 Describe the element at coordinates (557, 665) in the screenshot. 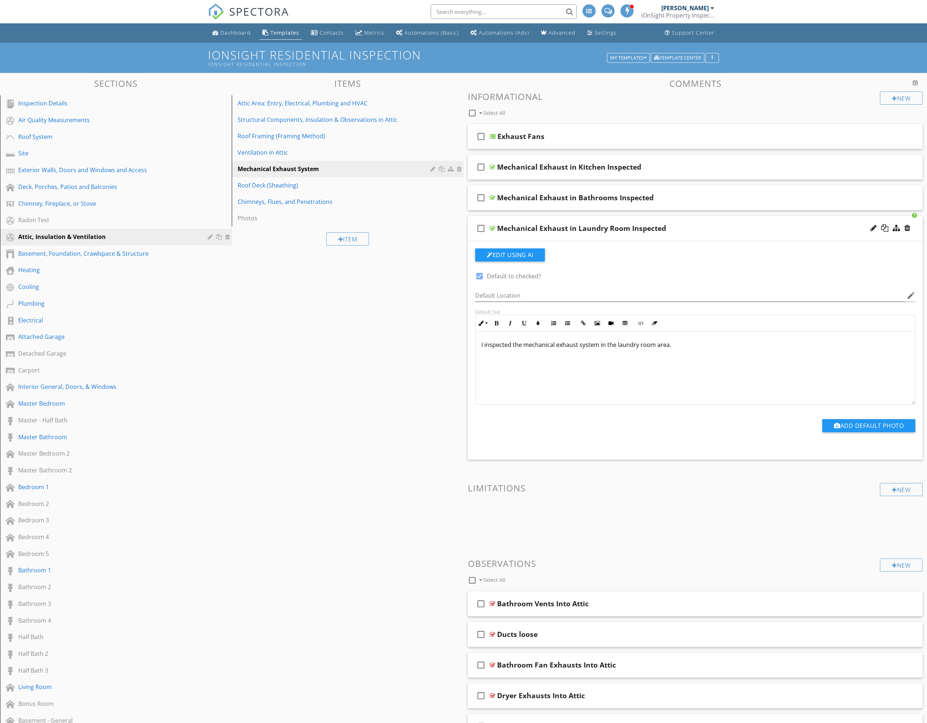

I see `div: Bathroom Fan Exhausts Into Attic` at that location.